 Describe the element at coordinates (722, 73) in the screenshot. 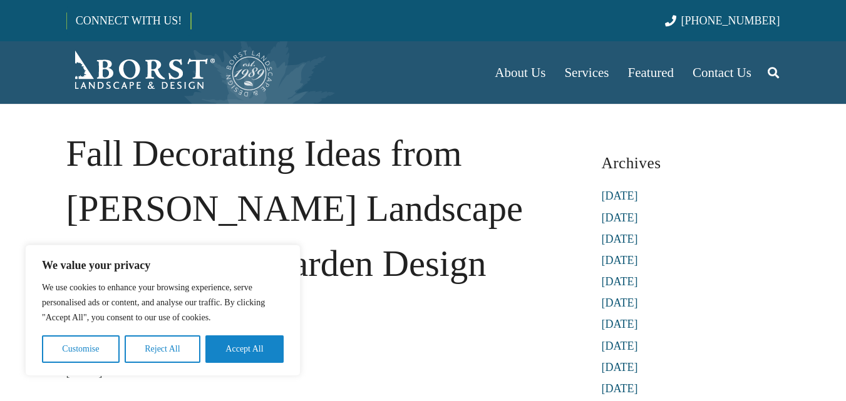

I see `span: Contact Us` at that location.